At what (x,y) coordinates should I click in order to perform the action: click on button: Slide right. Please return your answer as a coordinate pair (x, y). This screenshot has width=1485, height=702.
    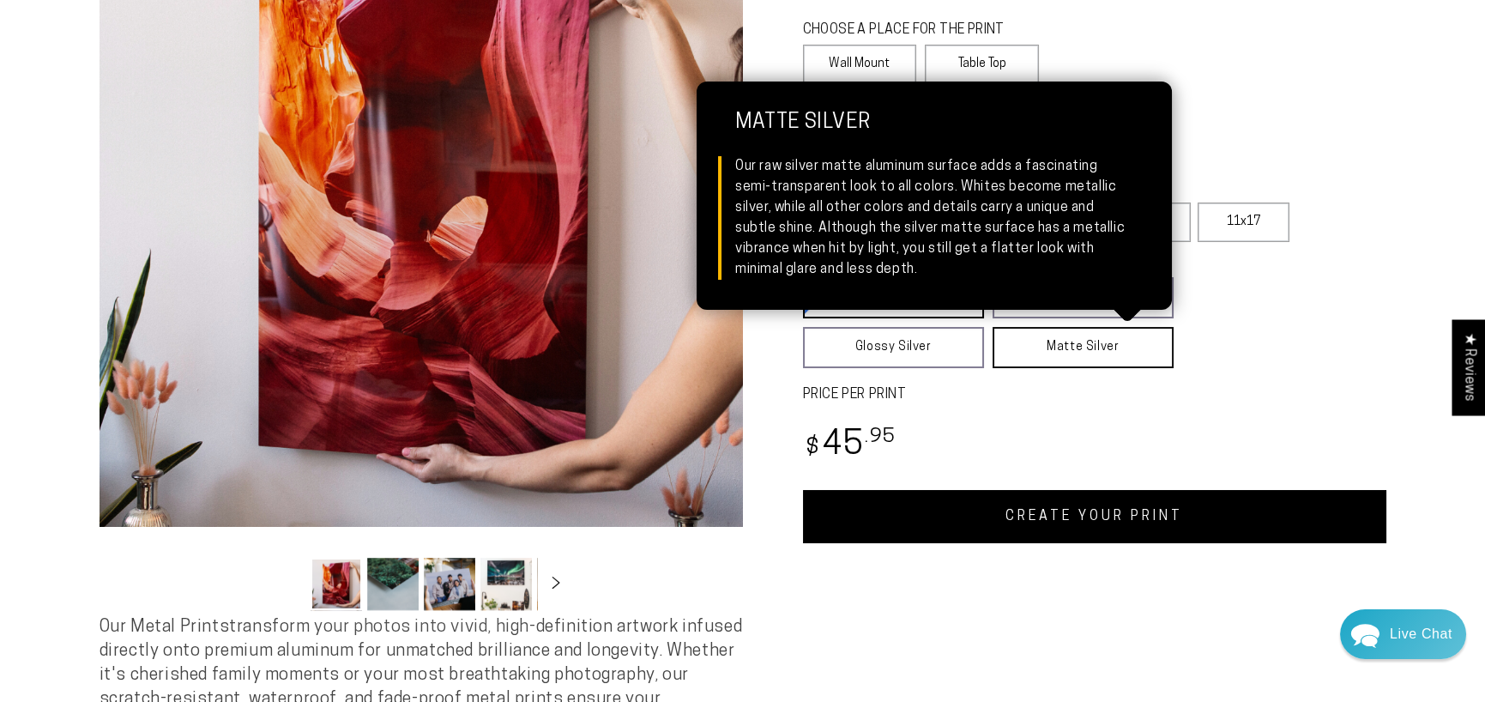
    Looking at the image, I should click on (556, 583).